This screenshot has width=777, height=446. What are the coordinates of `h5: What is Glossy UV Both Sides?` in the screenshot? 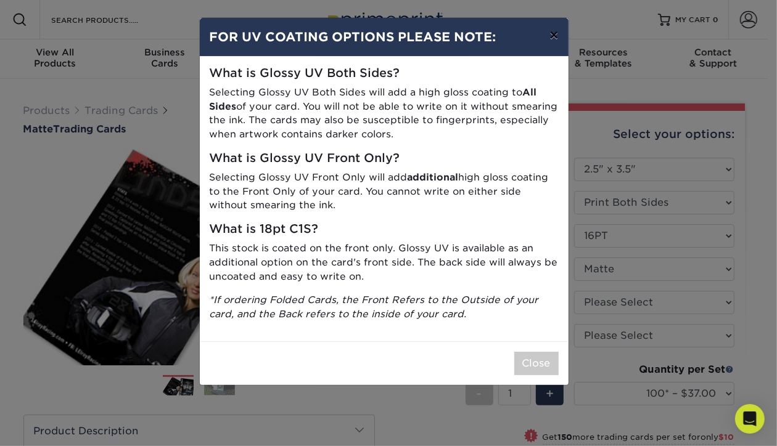 It's located at (384, 73).